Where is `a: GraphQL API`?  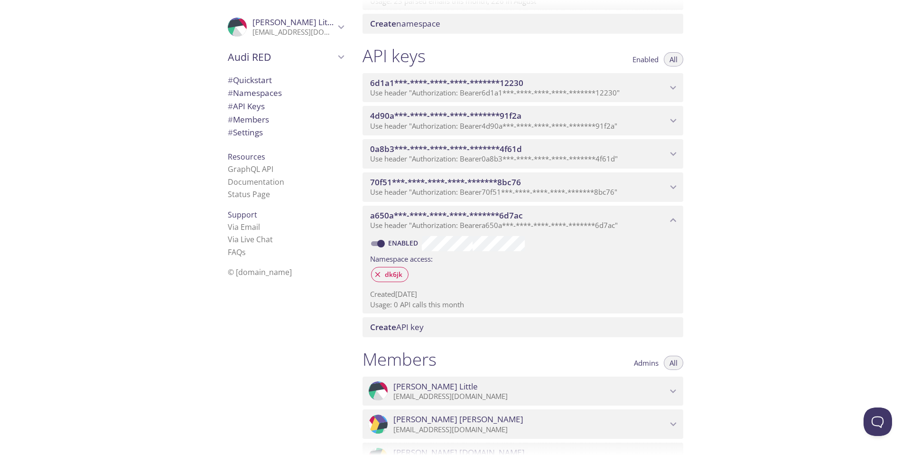
a: GraphQL API is located at coordinates (251, 169).